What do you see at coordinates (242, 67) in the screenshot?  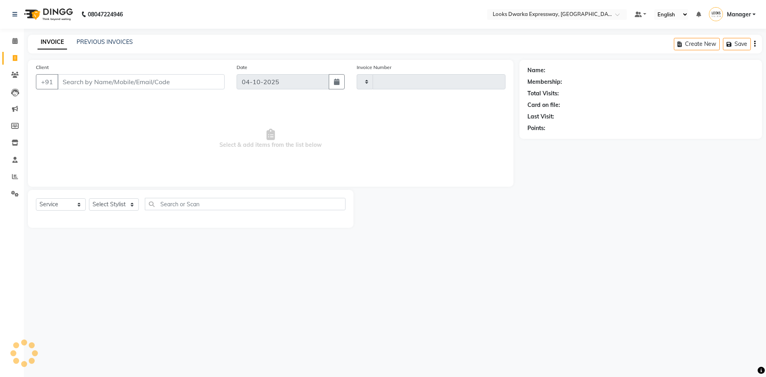 I see `label: Date` at bounding box center [242, 67].